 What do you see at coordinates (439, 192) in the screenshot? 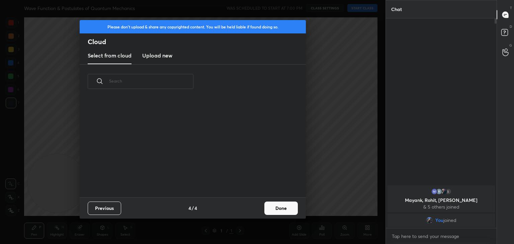
I see `img: 4ecf37ae3b8b4fa89074555df213ebe7.58088636_3` at bounding box center [439, 192].